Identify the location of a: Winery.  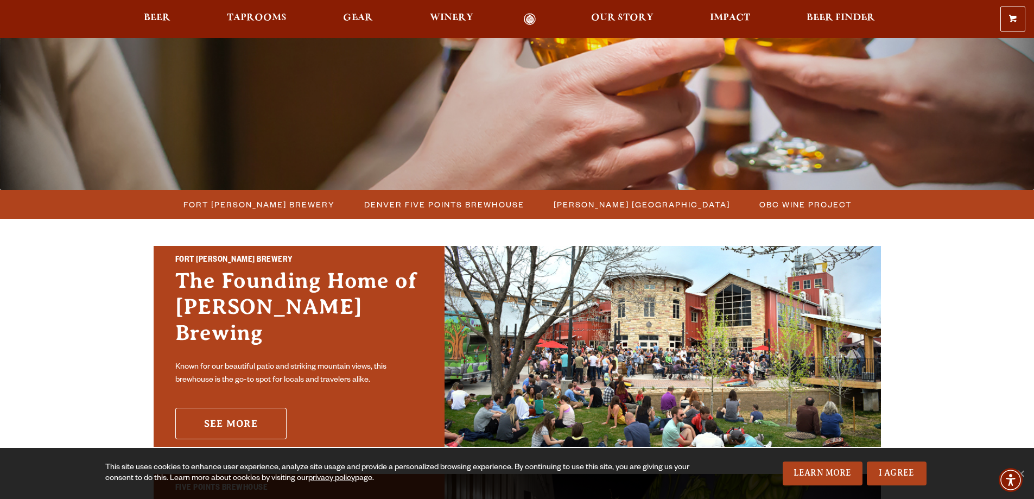
(451, 19).